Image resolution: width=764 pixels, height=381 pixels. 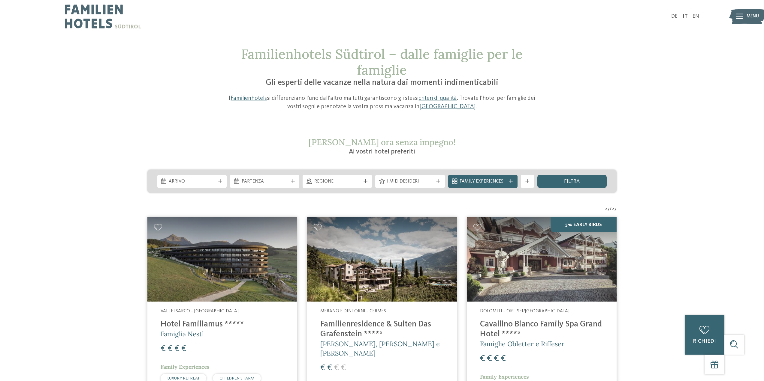 What do you see at coordinates (382, 152) in the screenshot?
I see `span: Ai vostri hotel preferiti` at bounding box center [382, 152].